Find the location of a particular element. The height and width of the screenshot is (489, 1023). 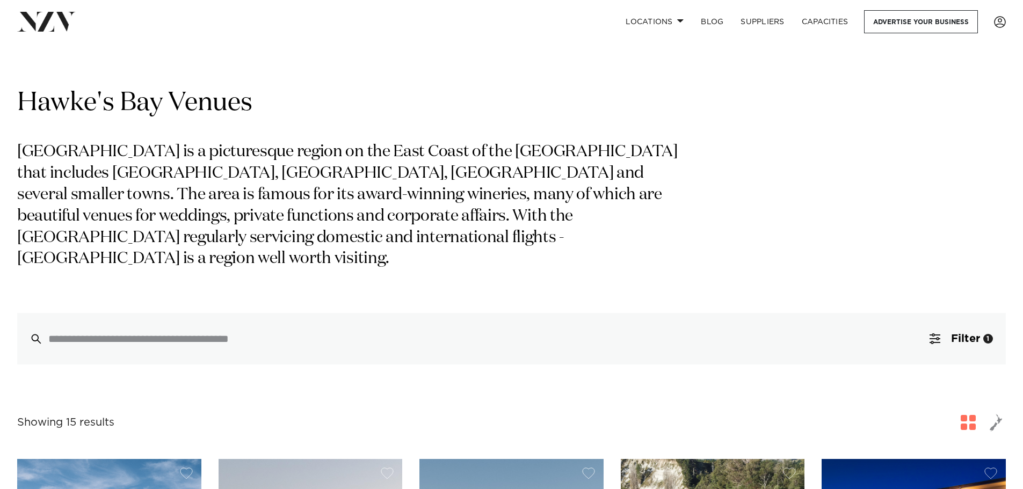

a: Advertise your business is located at coordinates (921, 21).